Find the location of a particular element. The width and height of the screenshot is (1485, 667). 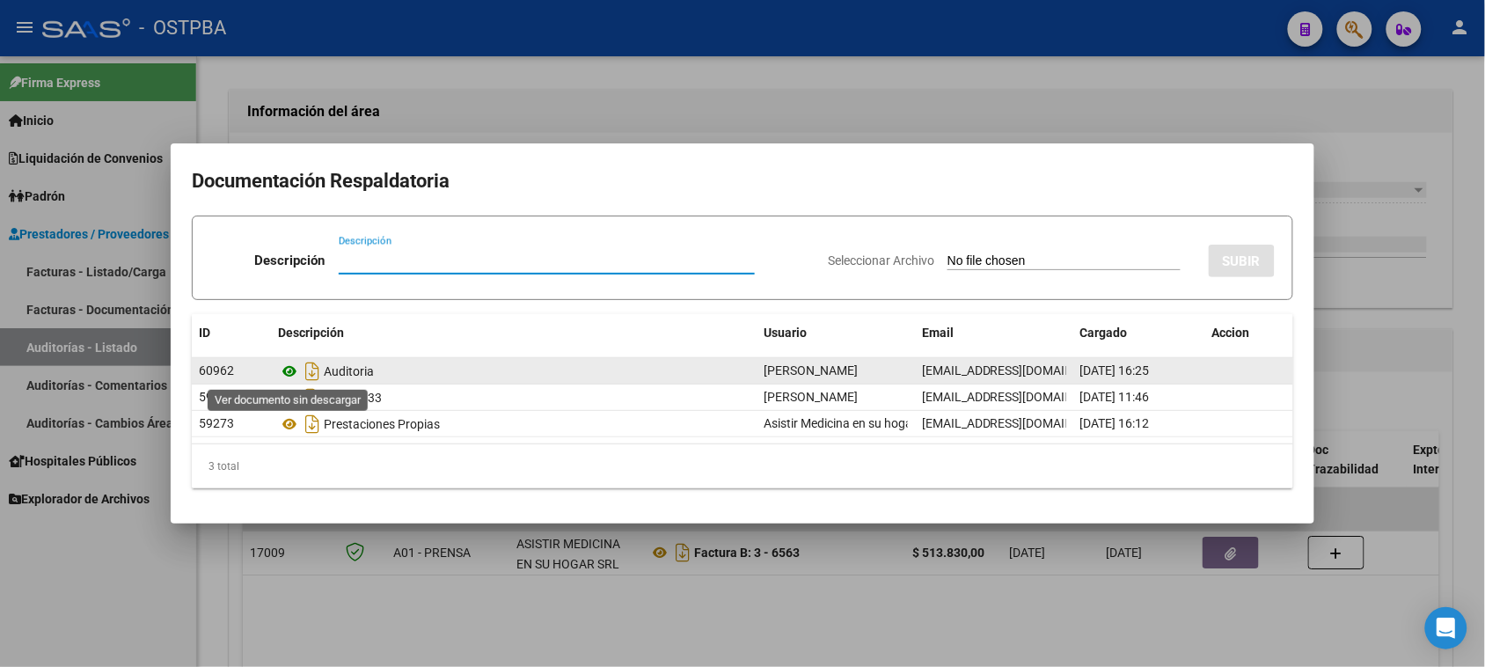

div: Prestaciones Propias is located at coordinates (514, 424).